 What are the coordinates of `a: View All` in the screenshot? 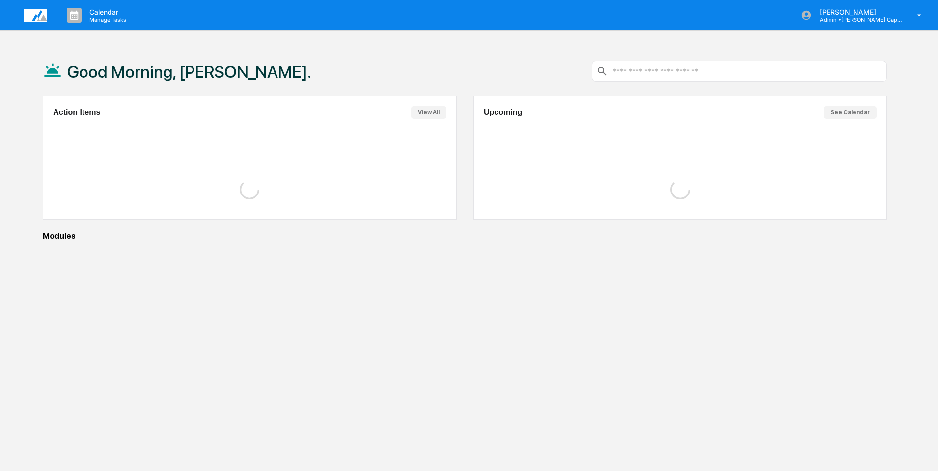 It's located at (429, 112).